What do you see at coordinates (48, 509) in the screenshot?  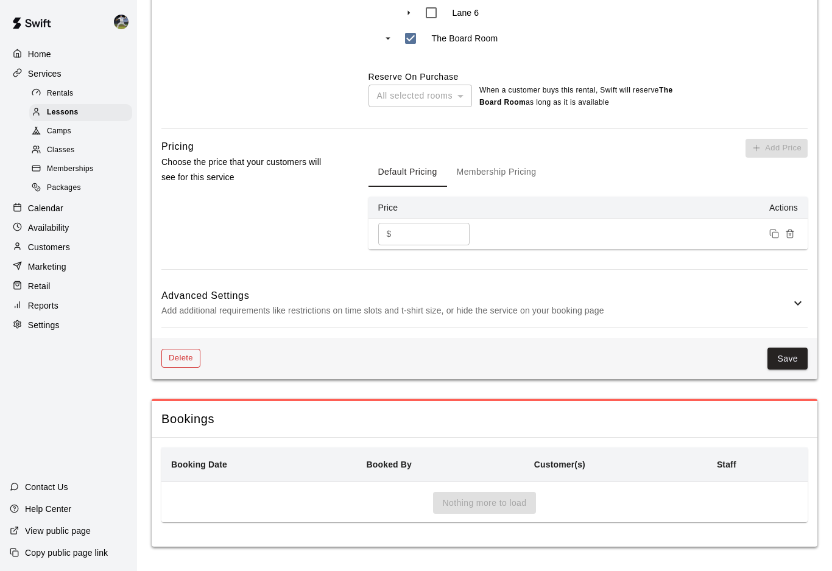 I see `p: Help Center` at bounding box center [48, 509].